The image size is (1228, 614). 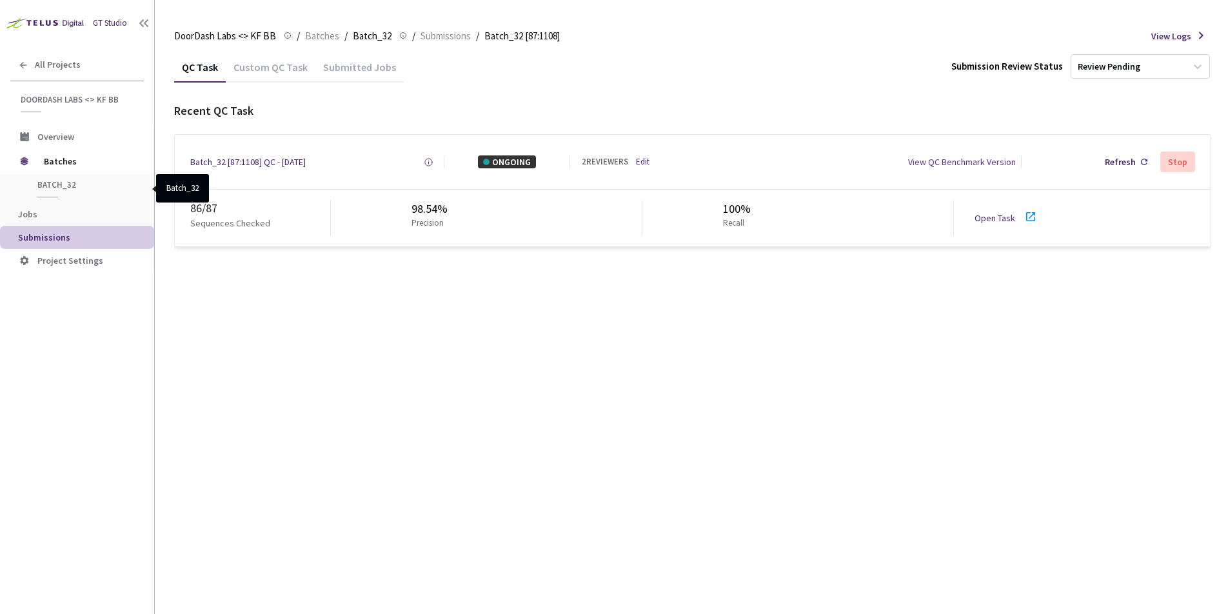 I want to click on div: ONGOING, so click(x=507, y=162).